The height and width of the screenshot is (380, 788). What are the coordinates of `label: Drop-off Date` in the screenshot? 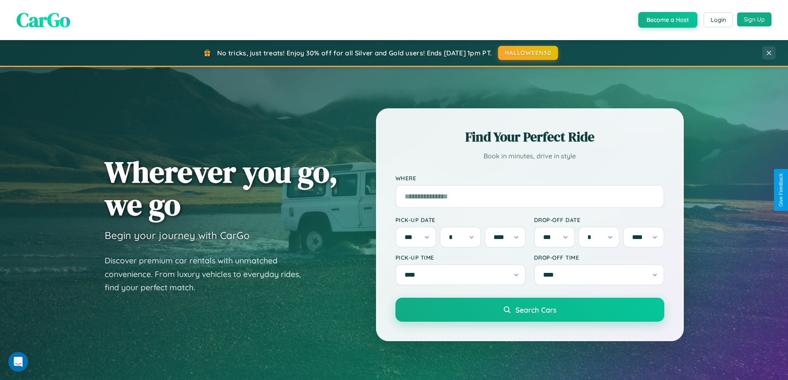 It's located at (599, 220).